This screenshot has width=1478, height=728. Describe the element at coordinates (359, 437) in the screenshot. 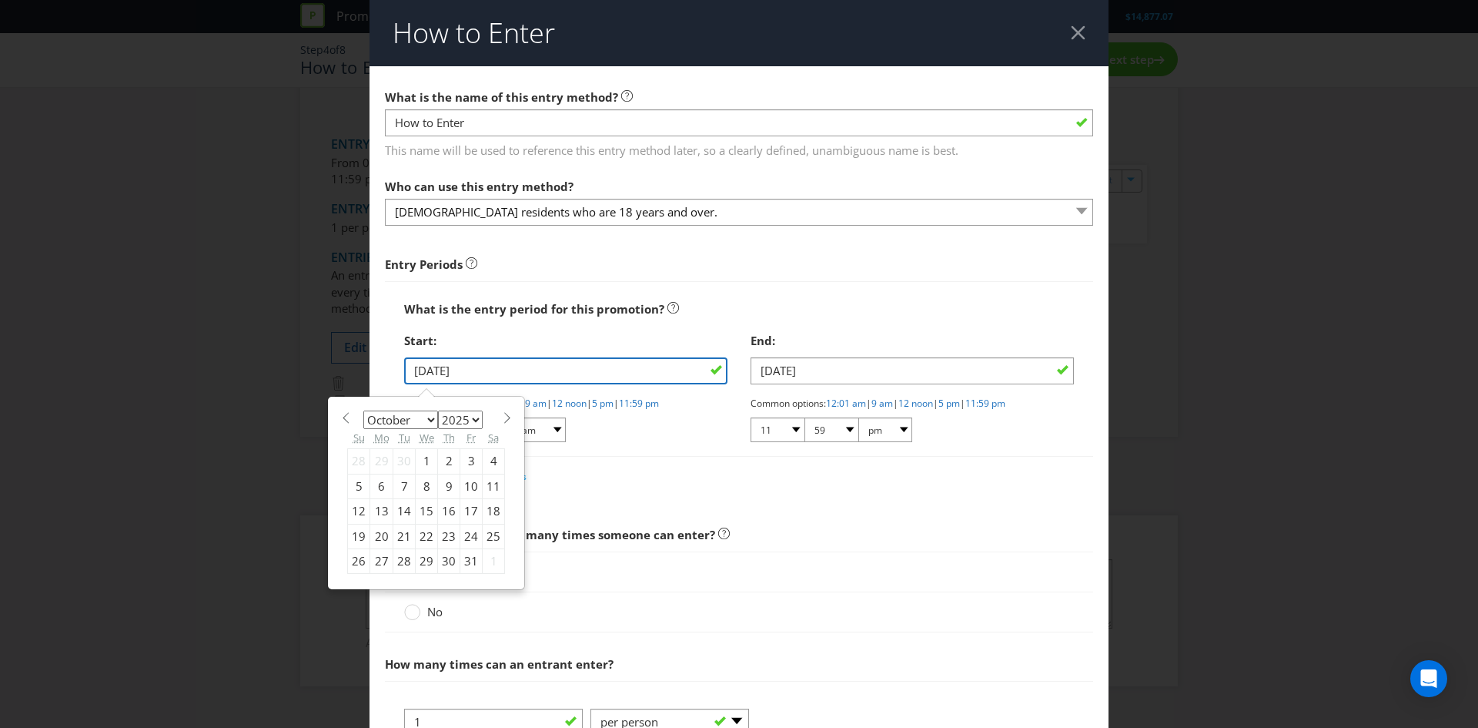

I see `abbr: Sunday` at that location.